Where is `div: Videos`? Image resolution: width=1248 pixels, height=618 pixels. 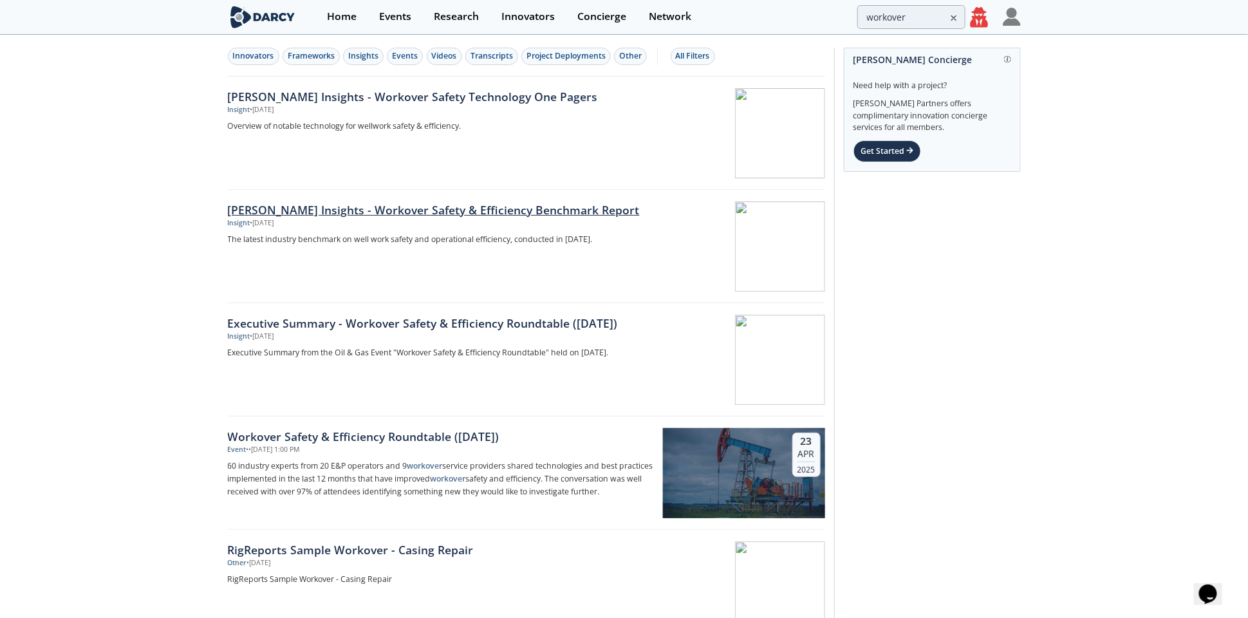
div: Videos is located at coordinates (444, 56).